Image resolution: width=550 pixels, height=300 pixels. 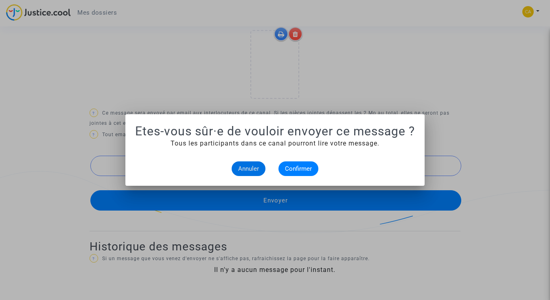 What do you see at coordinates (298, 169) in the screenshot?
I see `button: Confirmer` at bounding box center [298, 169].